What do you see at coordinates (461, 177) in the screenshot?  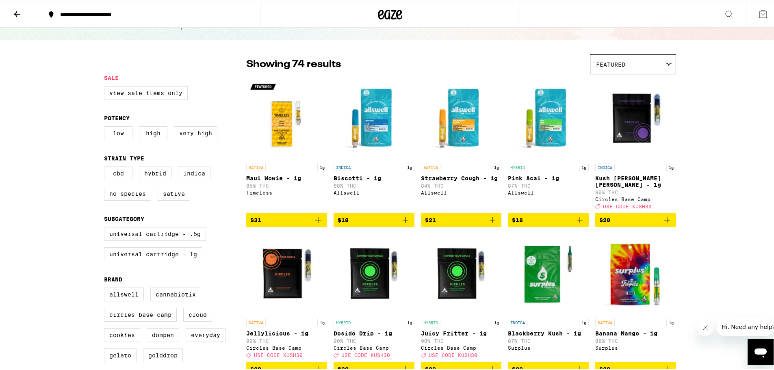 I see `p: Strawberry Cough - 1g` at bounding box center [461, 177].